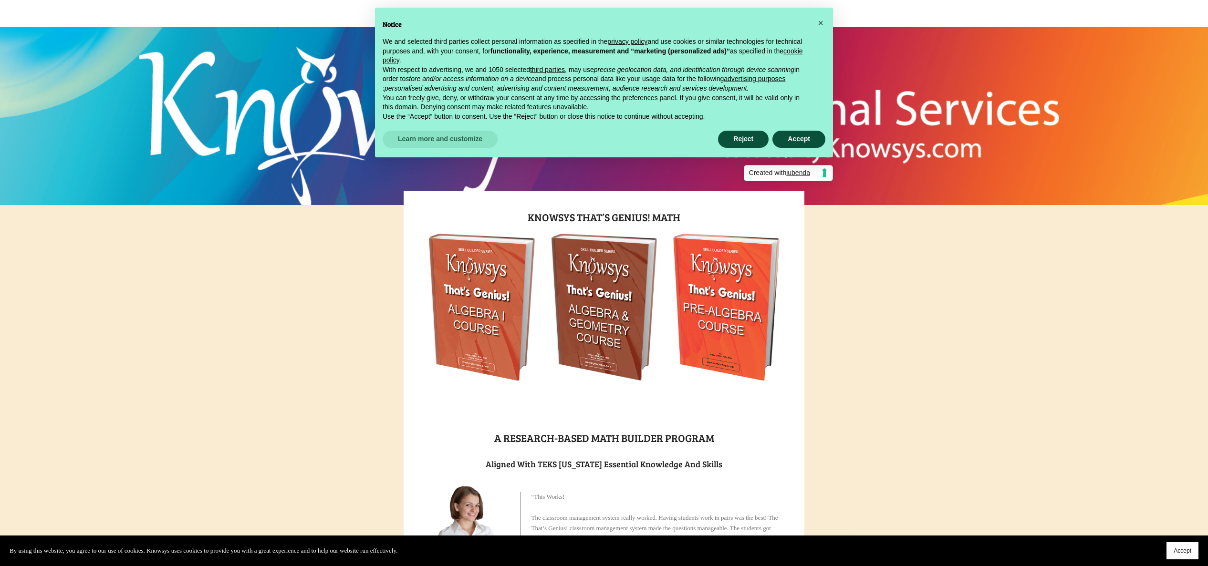  What do you see at coordinates (604, 307) in the screenshot?
I see `img: 20190704 Fotolia_9413879_S_side_stand with transparent background MMA -book.png` at bounding box center [604, 307].